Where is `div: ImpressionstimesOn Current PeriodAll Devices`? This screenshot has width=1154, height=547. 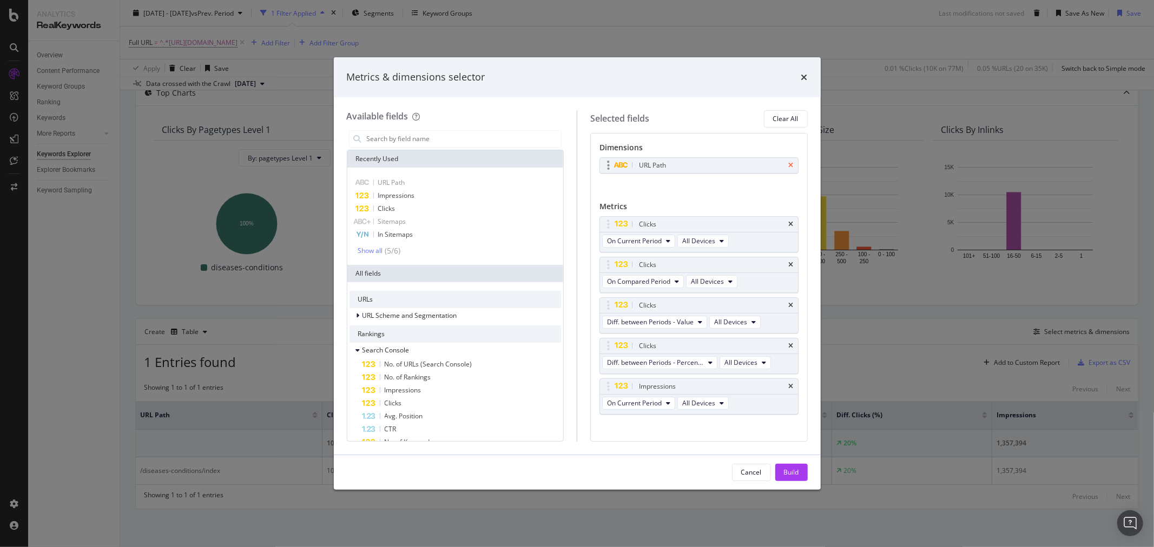
div: ImpressionstimesOn Current PeriodAll Devices is located at coordinates (699, 396).